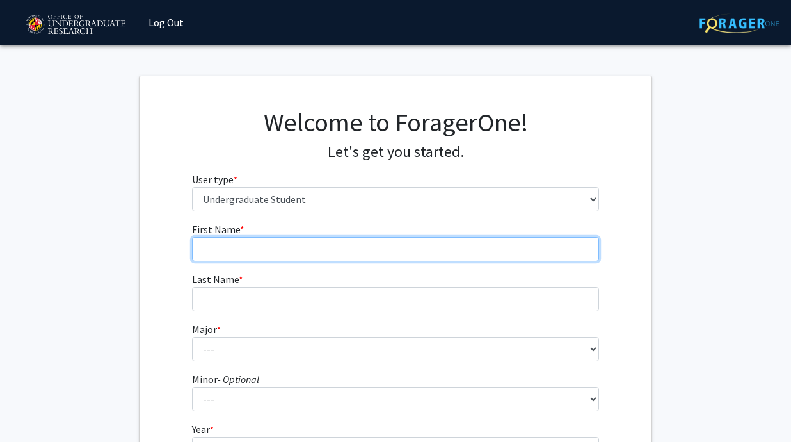 This screenshot has width=791, height=442. I want to click on h4: Let's get you started., so click(396, 152).